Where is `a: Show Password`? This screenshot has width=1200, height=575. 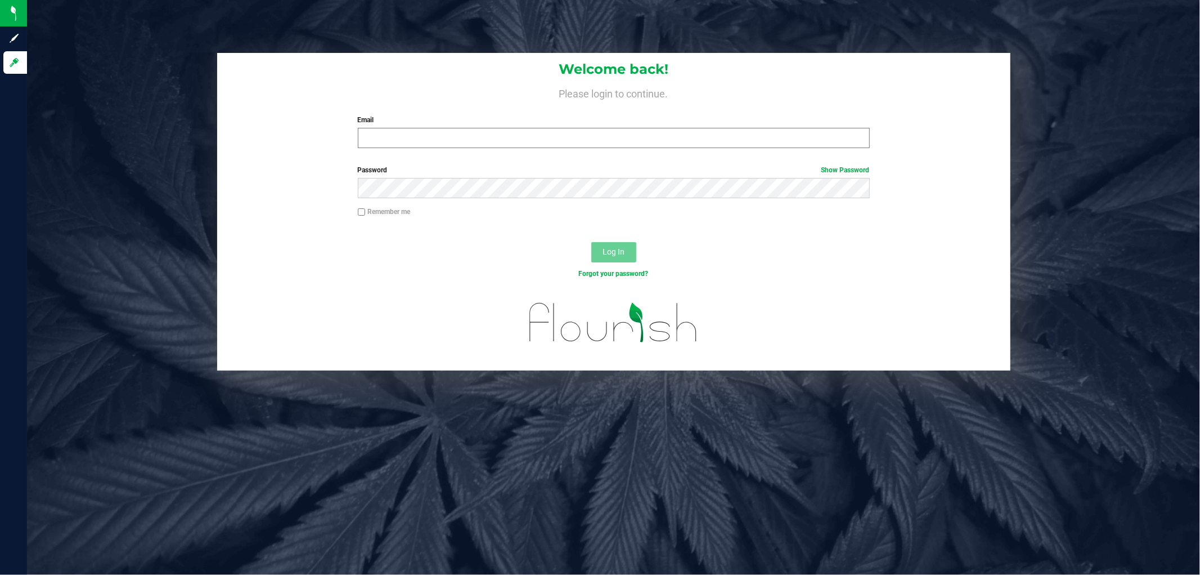 a: Show Password is located at coordinates (846, 170).